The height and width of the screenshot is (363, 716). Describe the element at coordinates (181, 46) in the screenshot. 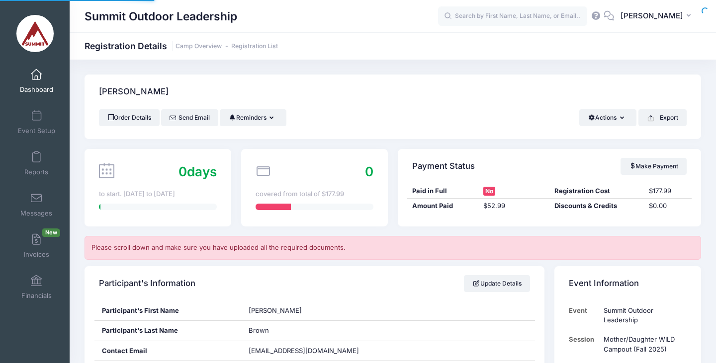

I see `h1: Registration Details` at that location.